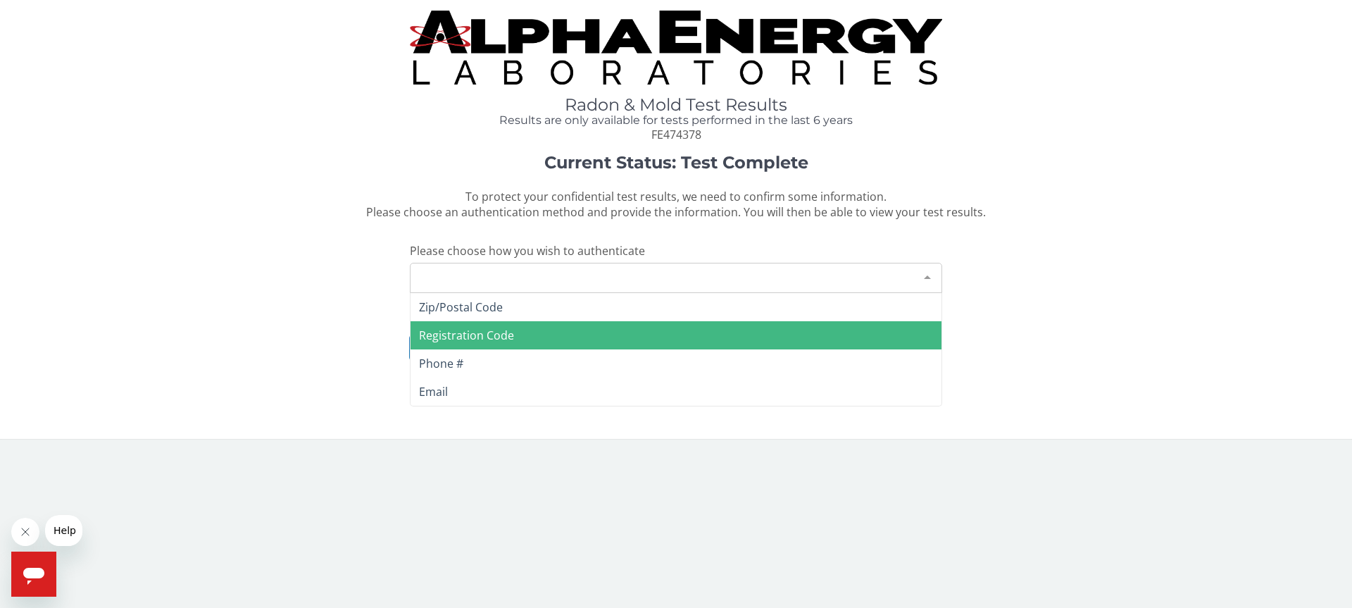 This screenshot has height=608, width=1352. Describe the element at coordinates (676, 120) in the screenshot. I see `h4: Results are only available for tests performed in the last 6 years` at that location.